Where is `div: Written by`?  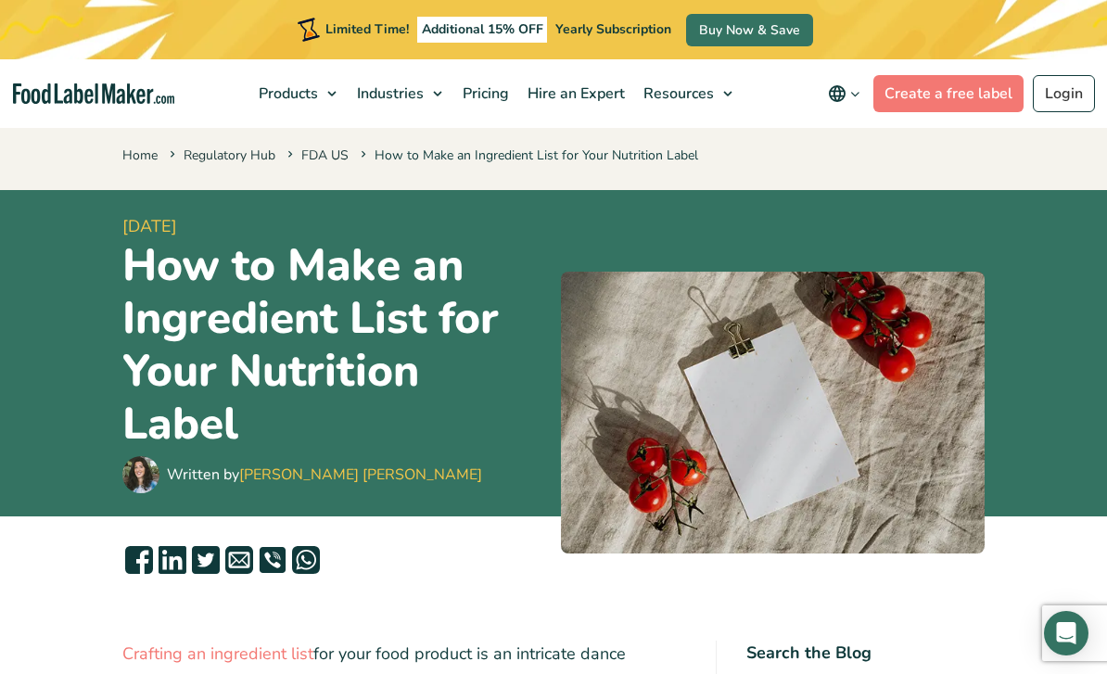
div: Written by is located at coordinates (324, 474).